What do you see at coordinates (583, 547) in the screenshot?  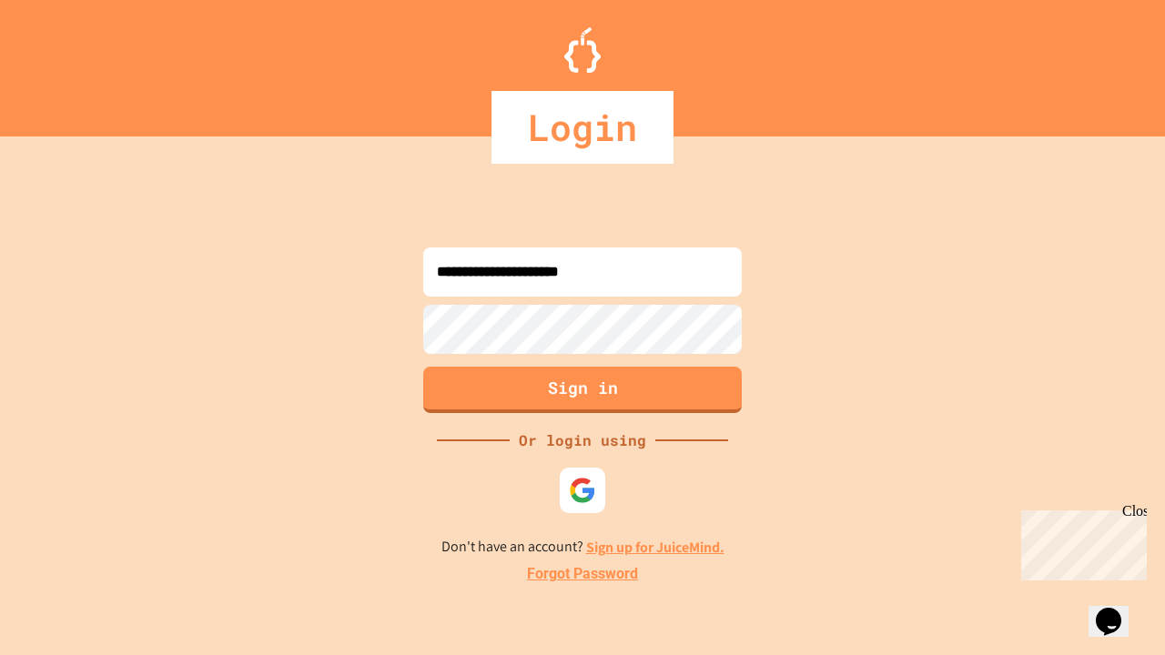 I see `p: Don't have an account?` at bounding box center [583, 547].